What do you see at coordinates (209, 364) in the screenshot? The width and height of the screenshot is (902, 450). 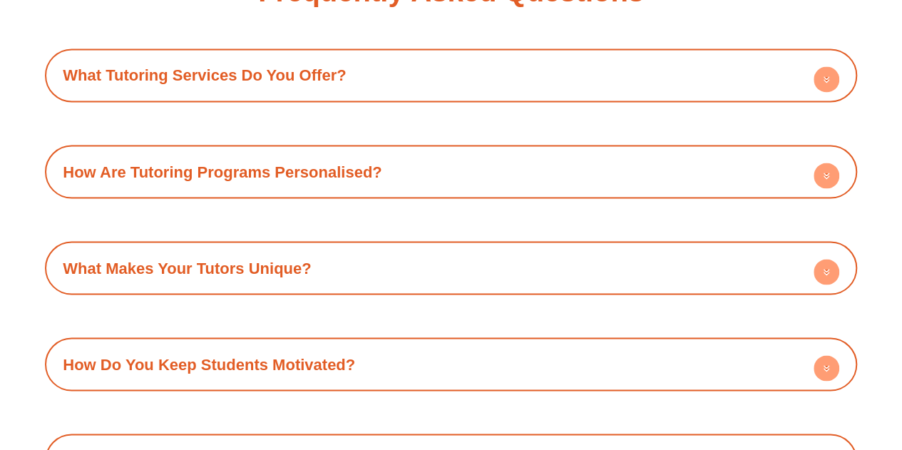 I see `a: How Do You Keep Students Motivated?` at bounding box center [209, 364].